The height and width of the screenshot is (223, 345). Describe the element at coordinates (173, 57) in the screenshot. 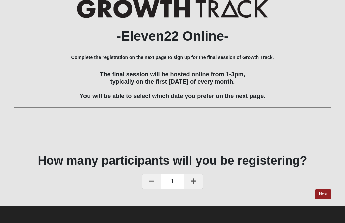

I see `b: Complete the registration on the next page to sign up for the final session of Growth Track.` at that location.